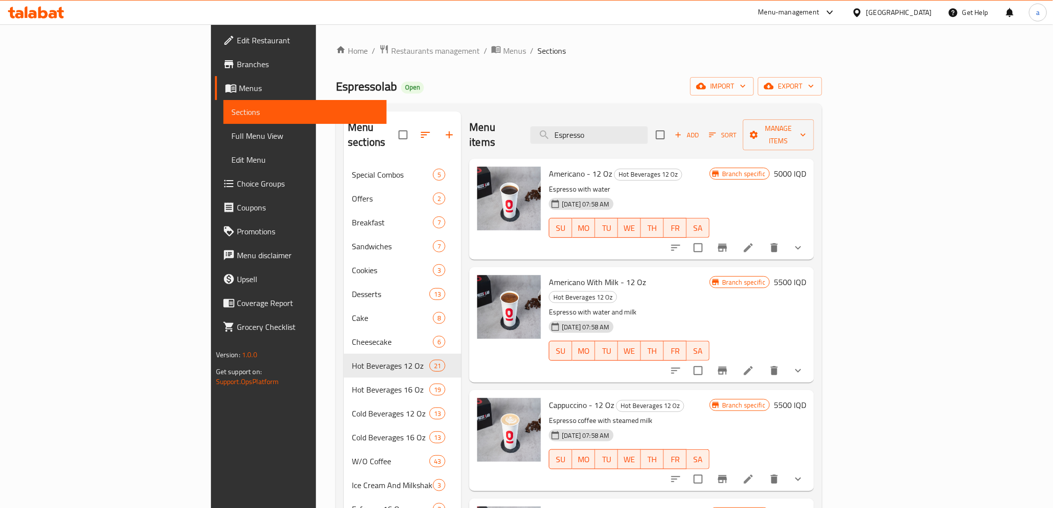 The image size is (1053, 508). What do you see at coordinates (391, 413) in the screenshot?
I see `div: Cold Beverages 12 Oz` at bounding box center [391, 413].